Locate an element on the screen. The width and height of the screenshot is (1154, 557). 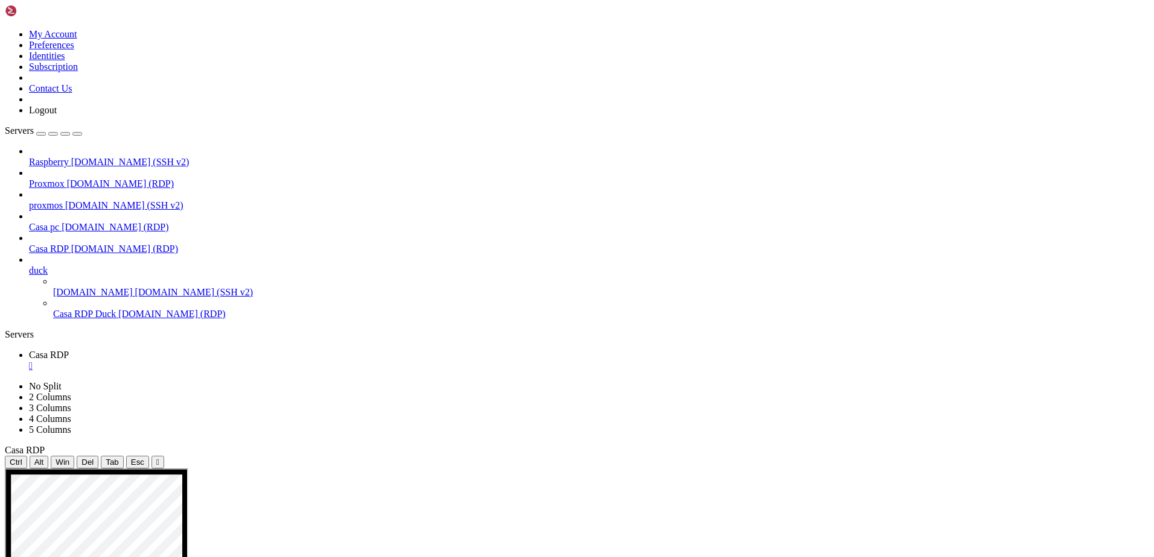
button: Tab is located at coordinates (112, 462).